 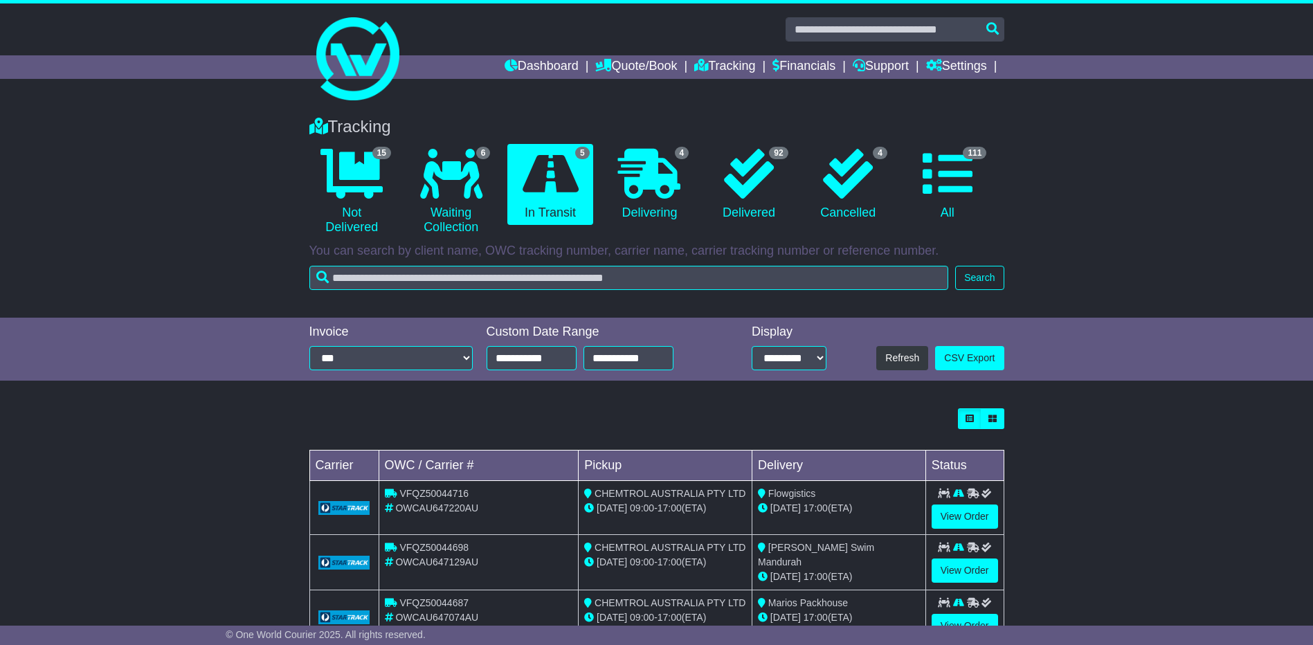 What do you see at coordinates (964, 466) in the screenshot?
I see `td: Status` at bounding box center [964, 466].